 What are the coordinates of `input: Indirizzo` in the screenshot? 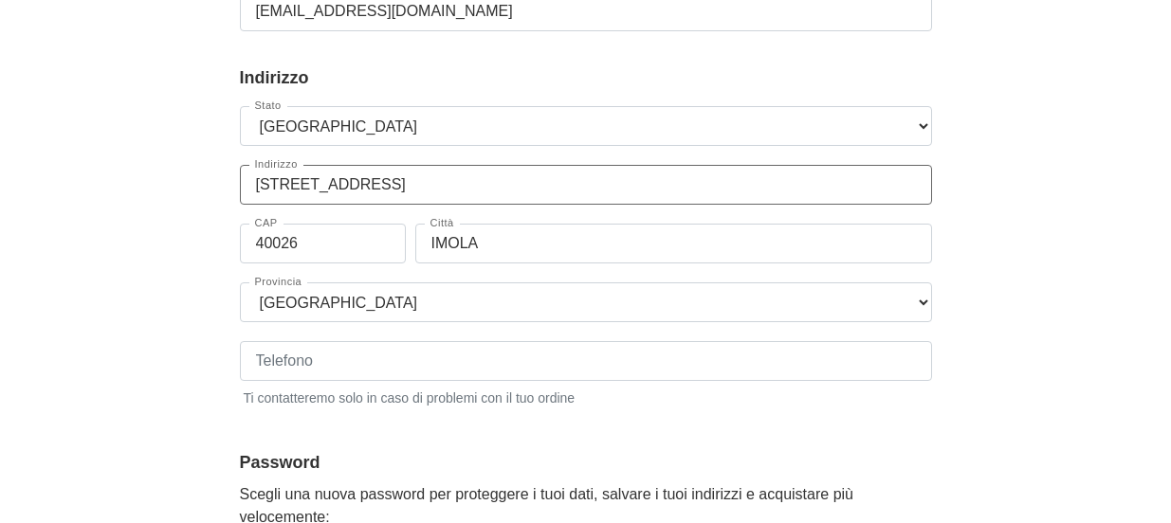 It's located at (586, 185).